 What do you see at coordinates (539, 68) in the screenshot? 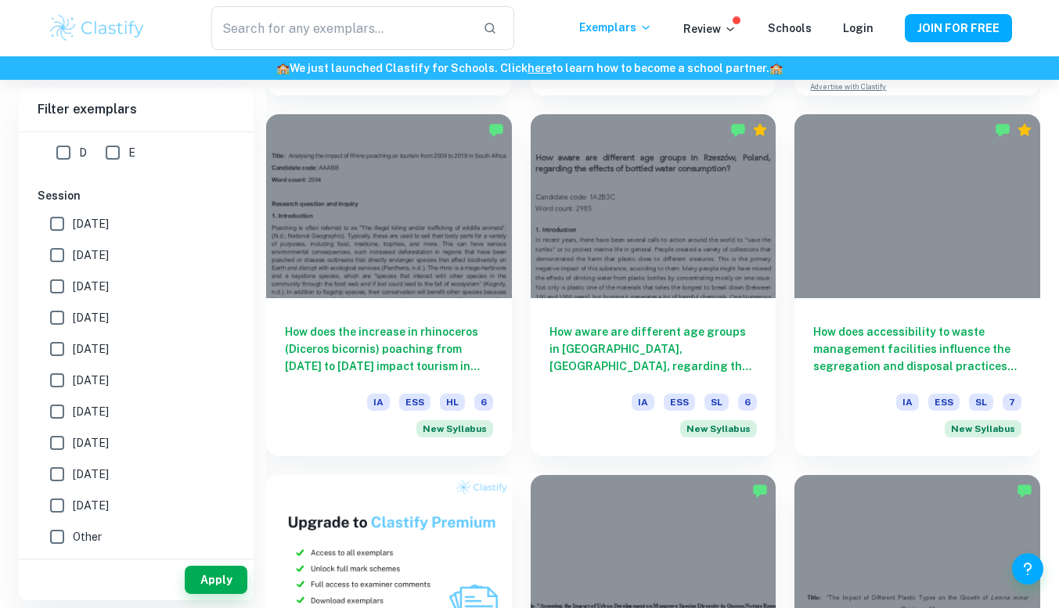
I see `a: here` at bounding box center [539, 68].